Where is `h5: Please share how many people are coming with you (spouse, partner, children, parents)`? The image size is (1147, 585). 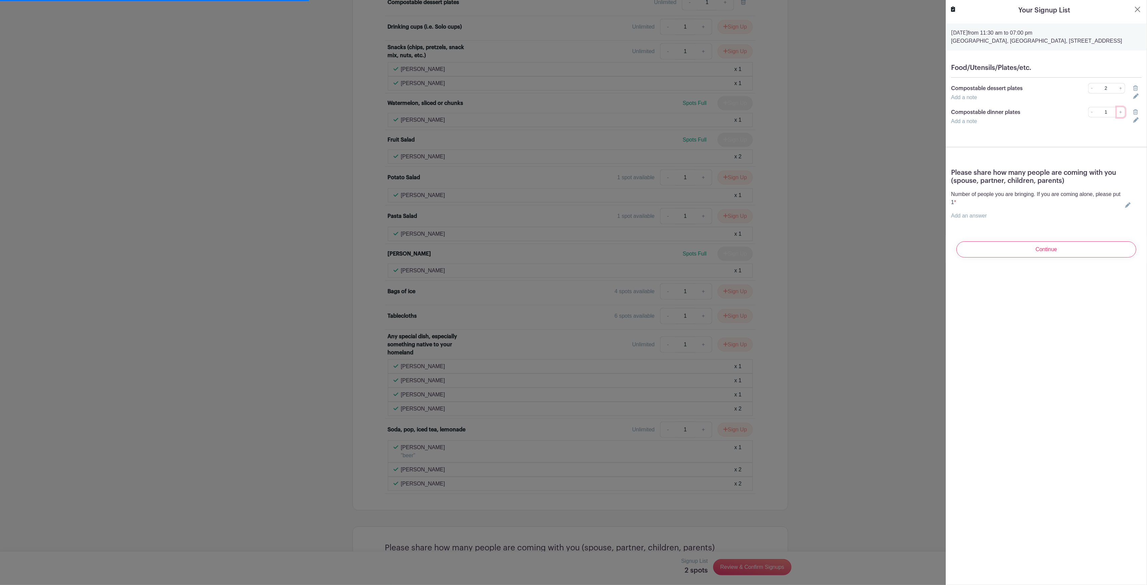 h5: Please share how many people are coming with you (spouse, partner, children, parents) is located at coordinates (1046, 177).